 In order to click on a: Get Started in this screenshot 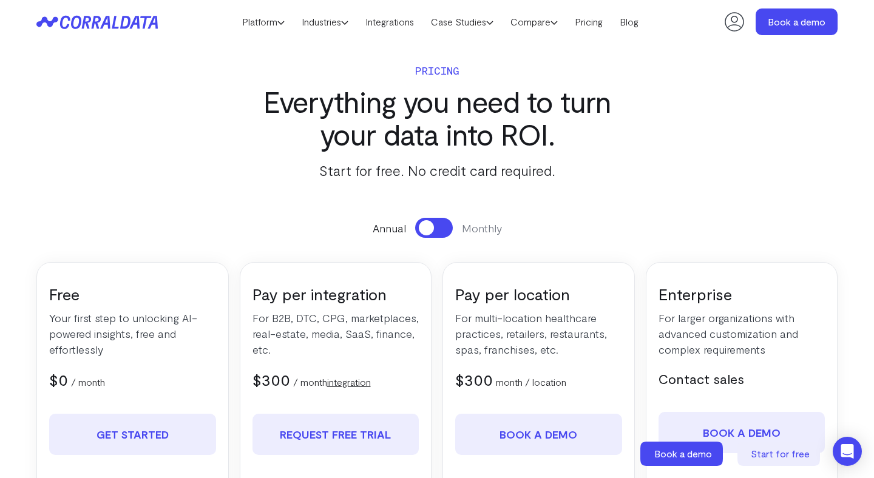, I will do `click(132, 434)`.